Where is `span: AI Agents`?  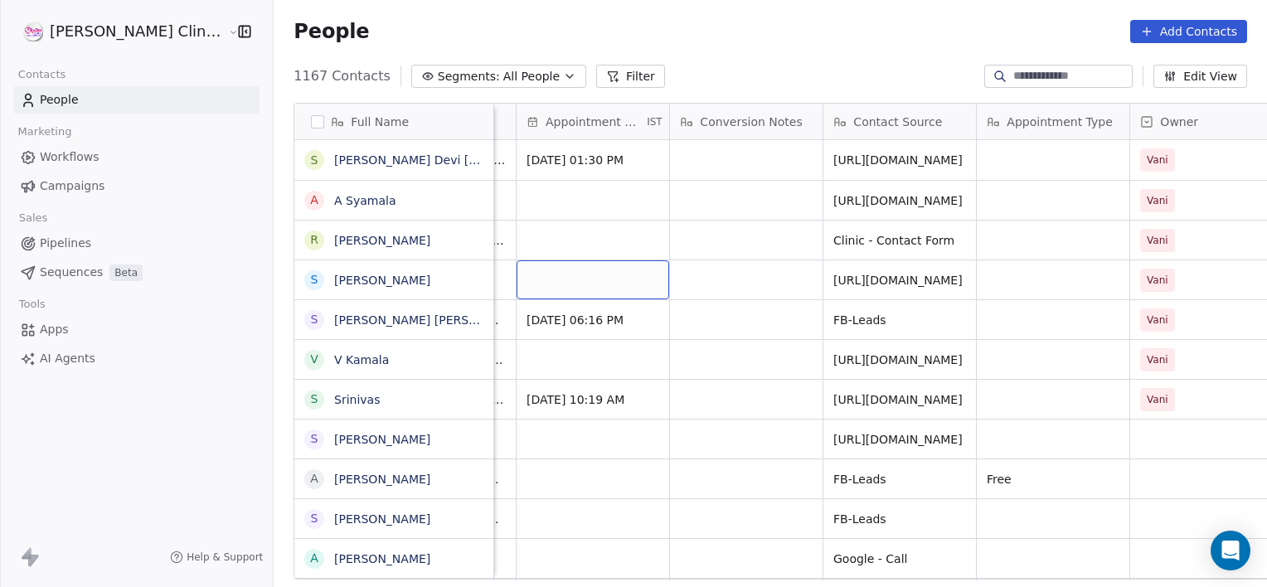
span: AI Agents is located at coordinates (67, 358).